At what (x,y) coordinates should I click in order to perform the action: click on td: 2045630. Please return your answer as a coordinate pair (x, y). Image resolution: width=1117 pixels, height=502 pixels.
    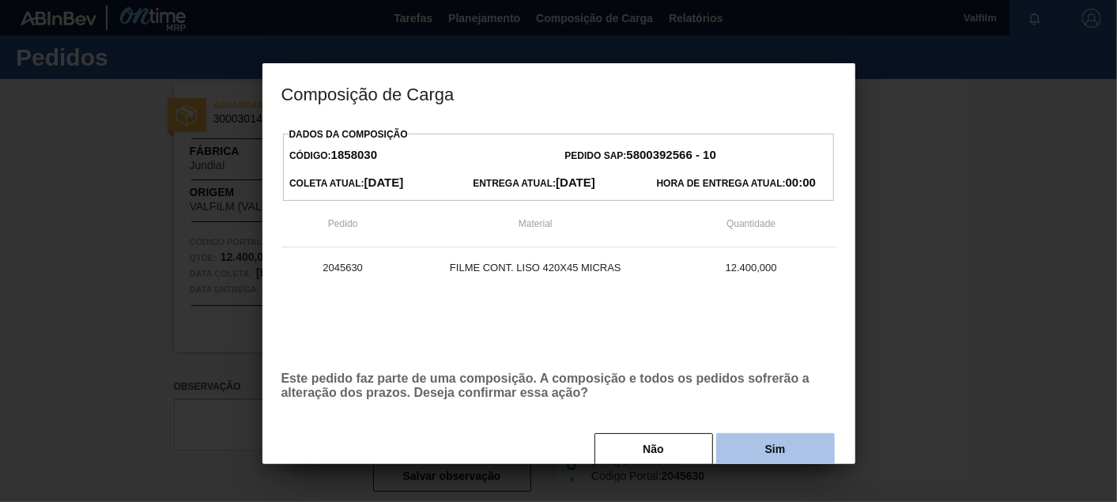
    Looking at the image, I should click on (343, 267).